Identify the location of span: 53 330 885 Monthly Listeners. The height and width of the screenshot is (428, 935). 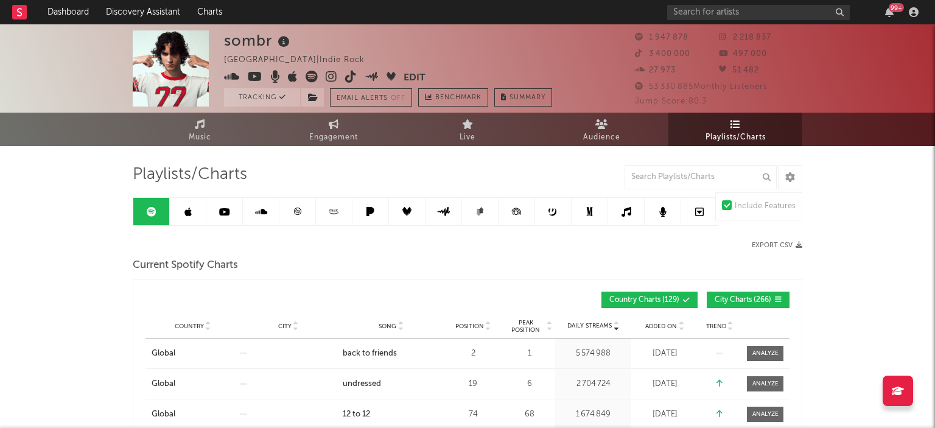
(701, 86).